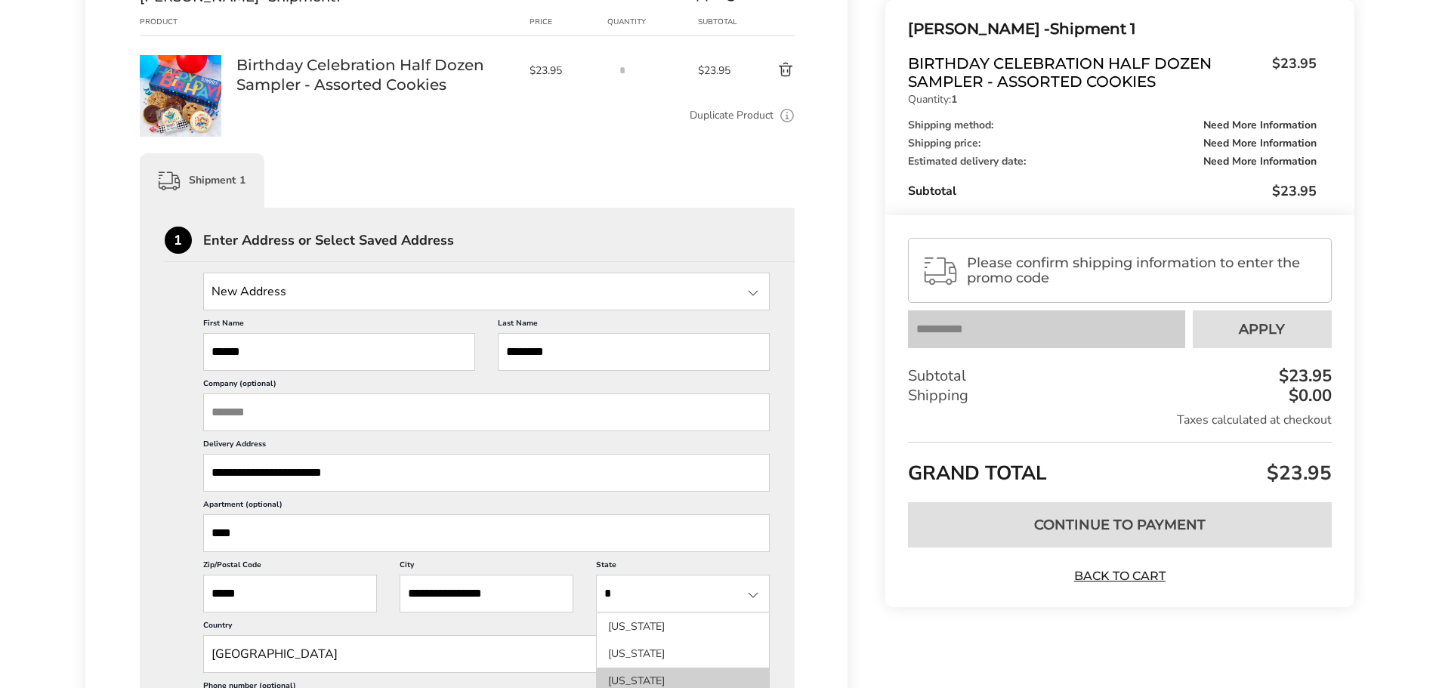  What do you see at coordinates (178, 240) in the screenshot?
I see `div: 1` at bounding box center [178, 240].